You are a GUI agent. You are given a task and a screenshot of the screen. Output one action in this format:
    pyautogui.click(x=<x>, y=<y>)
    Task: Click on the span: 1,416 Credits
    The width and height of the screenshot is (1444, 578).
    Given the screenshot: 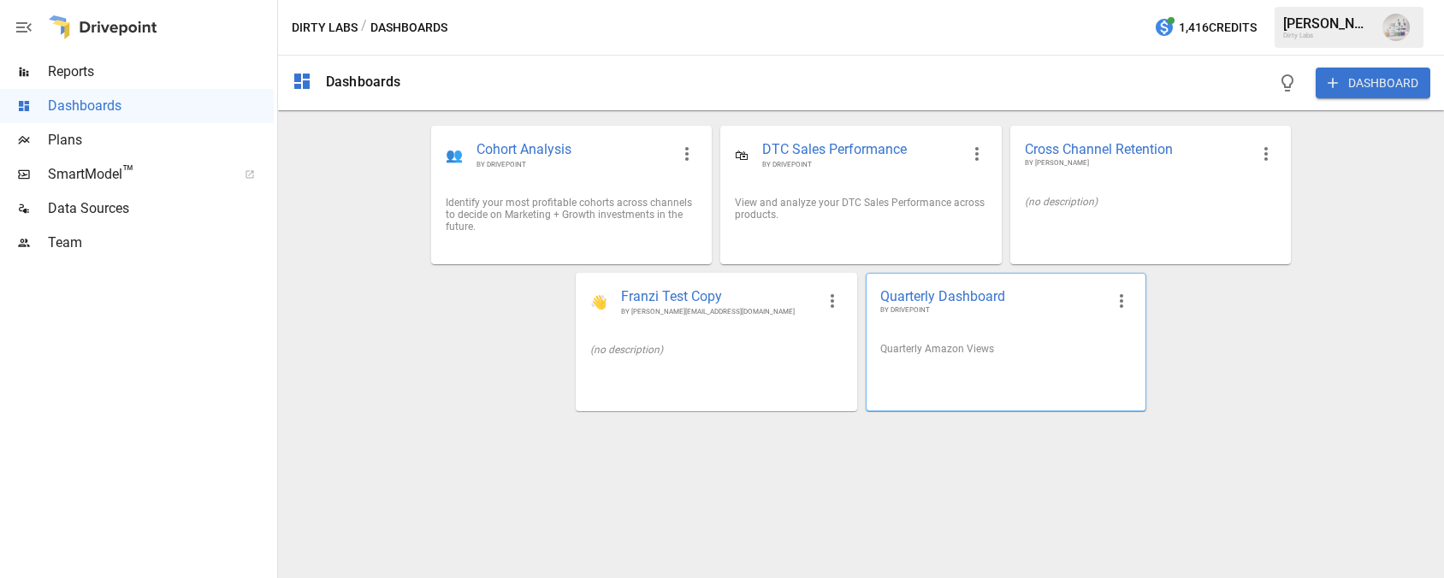 What is the action you would take?
    pyautogui.click(x=1218, y=27)
    